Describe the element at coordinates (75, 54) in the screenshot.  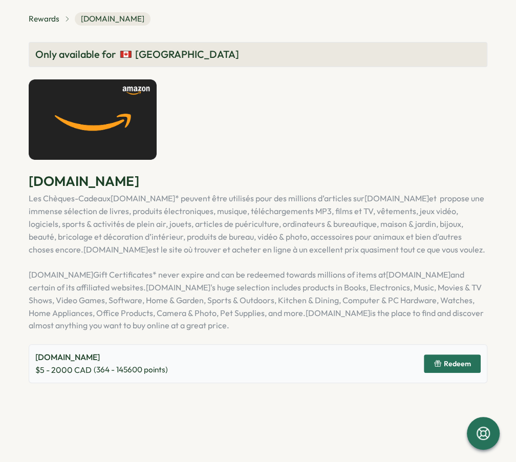
I see `span: Only available for` at that location.